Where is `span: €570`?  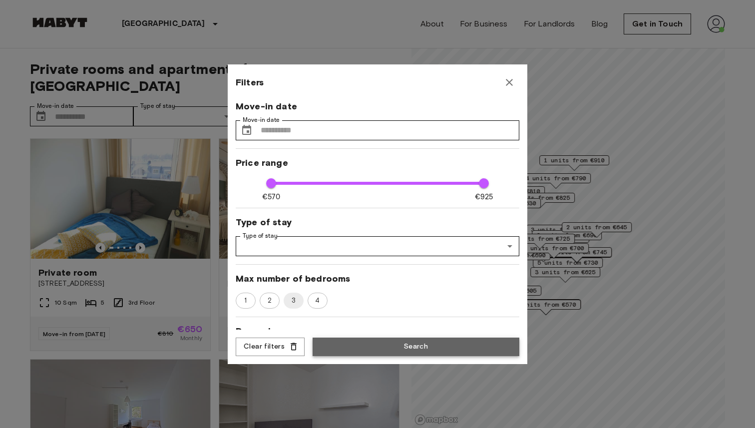 span: €570 is located at coordinates (271, 197).